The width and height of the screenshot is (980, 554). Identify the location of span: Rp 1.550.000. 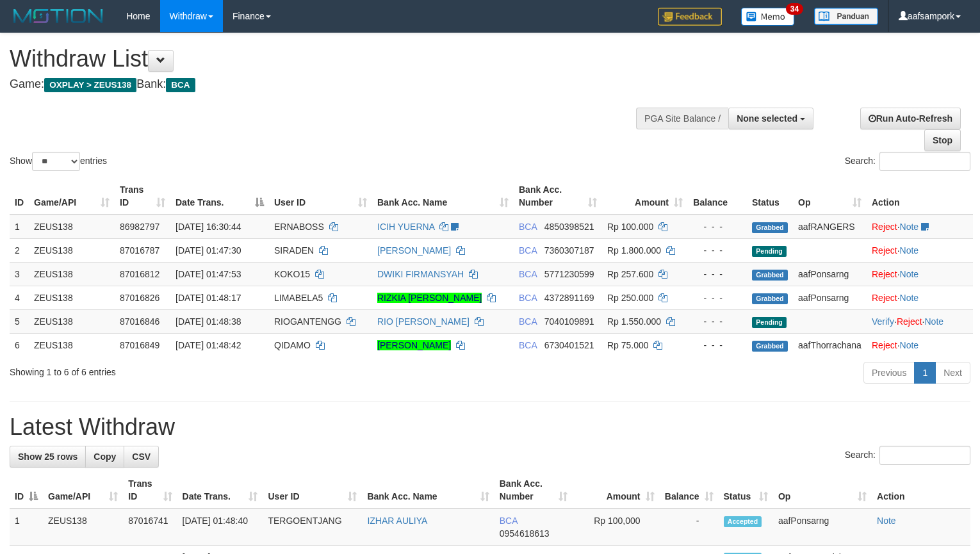
(634, 322).